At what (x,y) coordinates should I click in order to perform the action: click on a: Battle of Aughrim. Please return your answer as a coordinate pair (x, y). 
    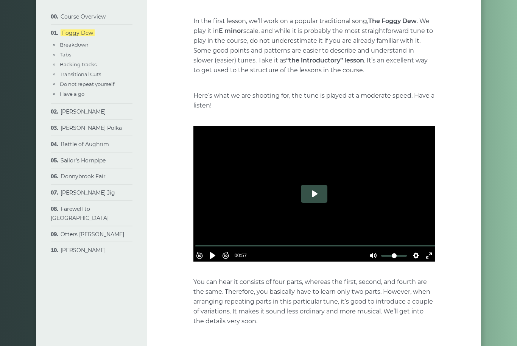
    Looking at the image, I should click on (85, 144).